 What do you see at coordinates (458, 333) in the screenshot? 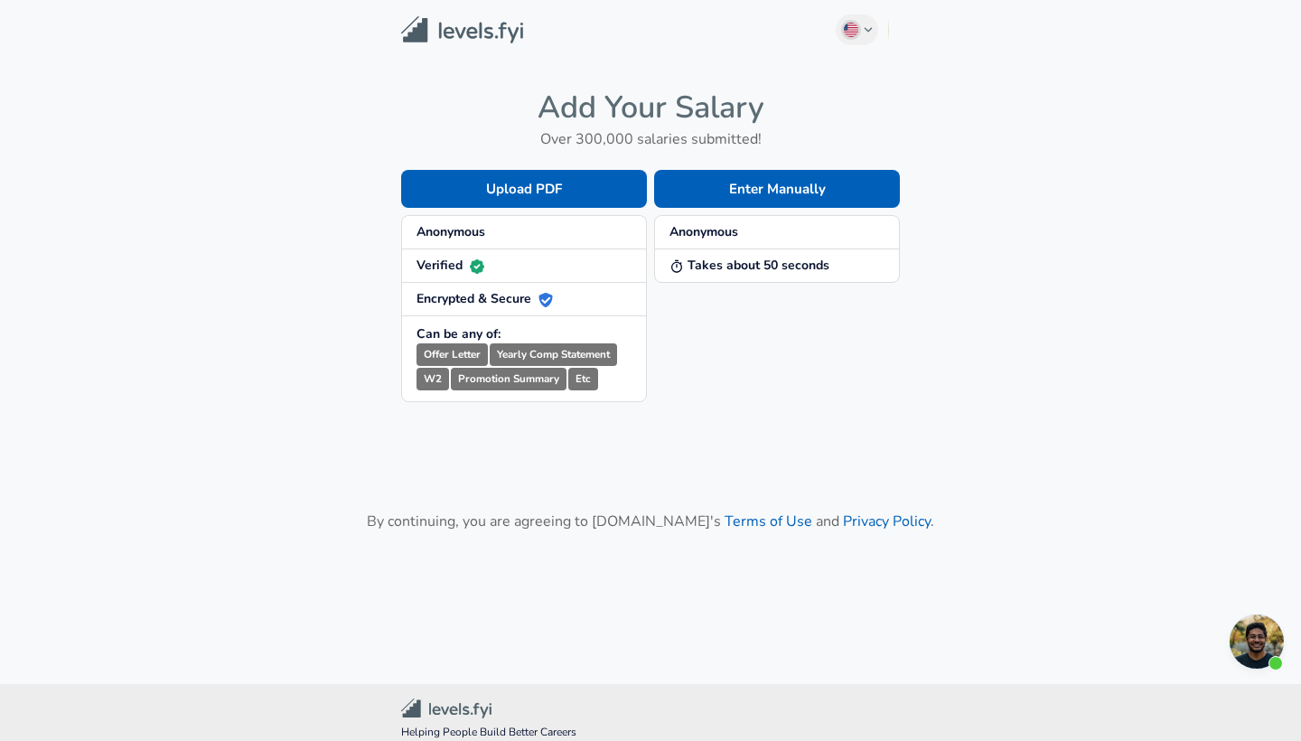
I see `strong: Can be any of:` at bounding box center [458, 333].